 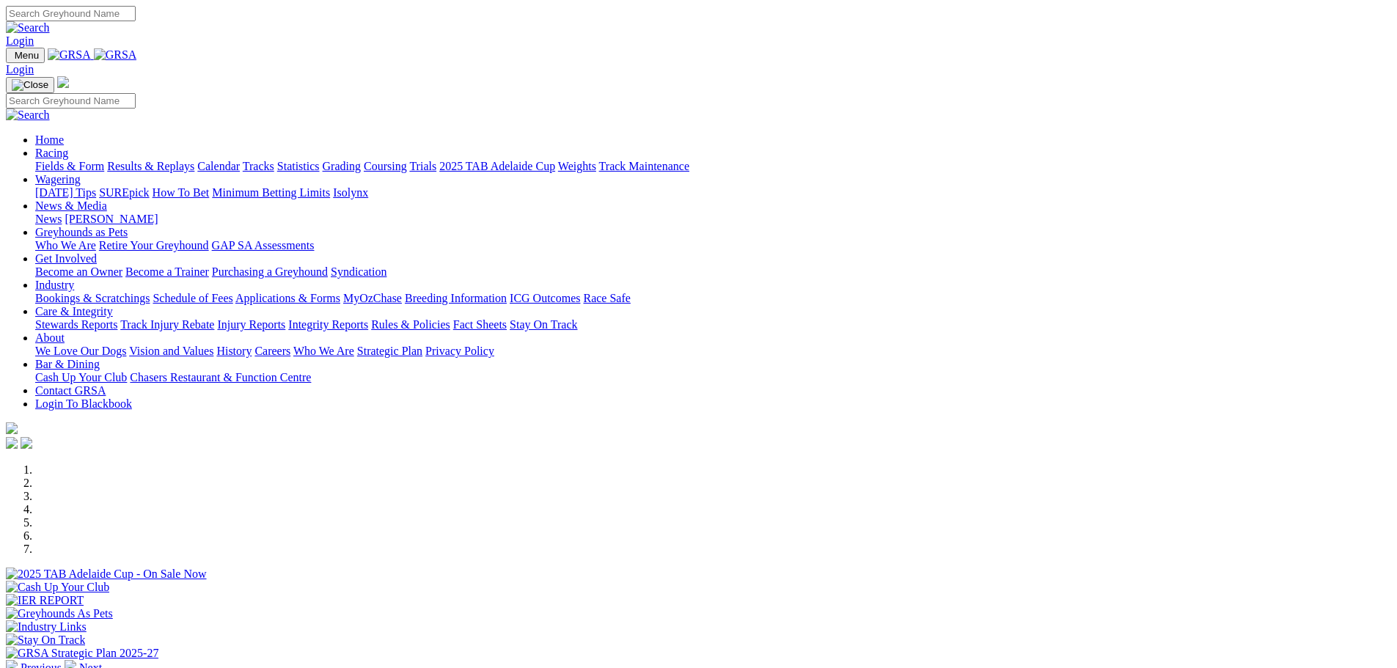 I want to click on a: Calendar, so click(x=219, y=166).